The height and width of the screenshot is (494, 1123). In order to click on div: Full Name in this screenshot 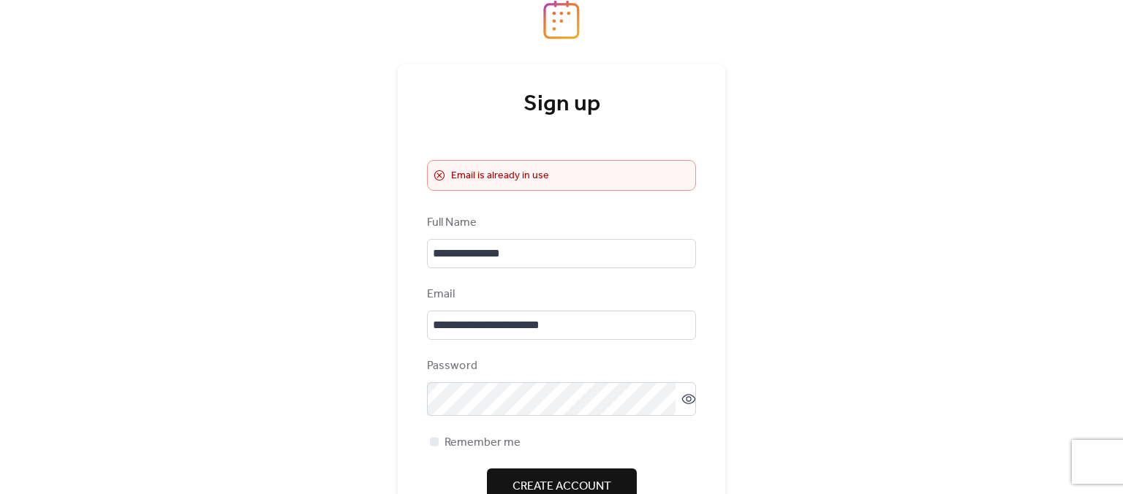, I will do `click(560, 223)`.